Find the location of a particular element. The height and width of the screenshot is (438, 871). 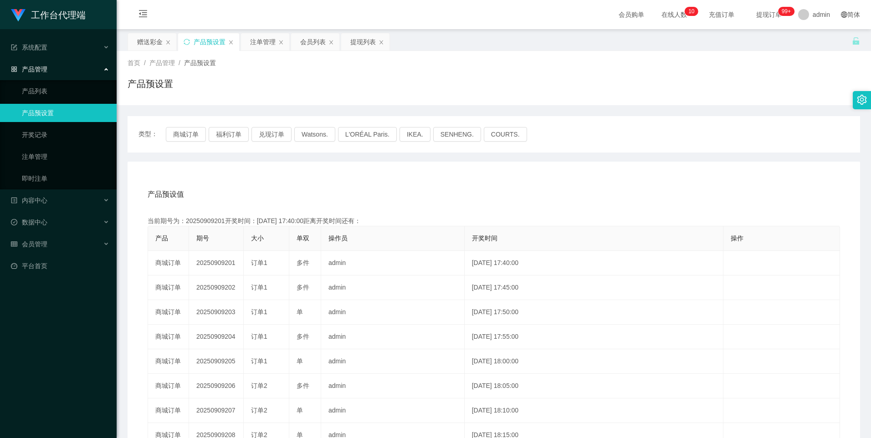

span: 产品 is located at coordinates (162, 238).